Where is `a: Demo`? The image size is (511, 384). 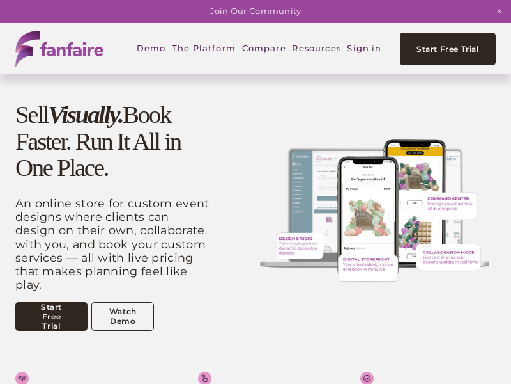
a: Demo is located at coordinates (152, 49).